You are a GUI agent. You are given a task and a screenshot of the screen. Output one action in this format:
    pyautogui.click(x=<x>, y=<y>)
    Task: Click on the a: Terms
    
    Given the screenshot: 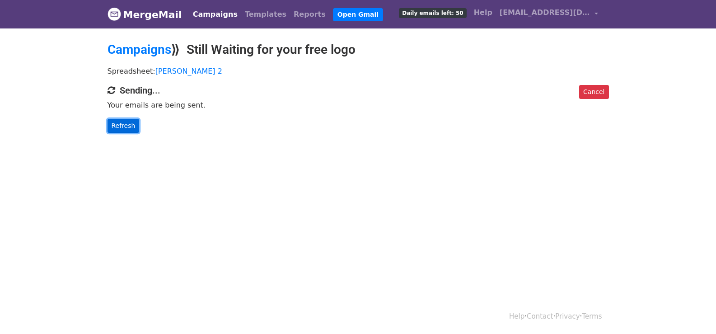 What is the action you would take?
    pyautogui.click(x=592, y=316)
    